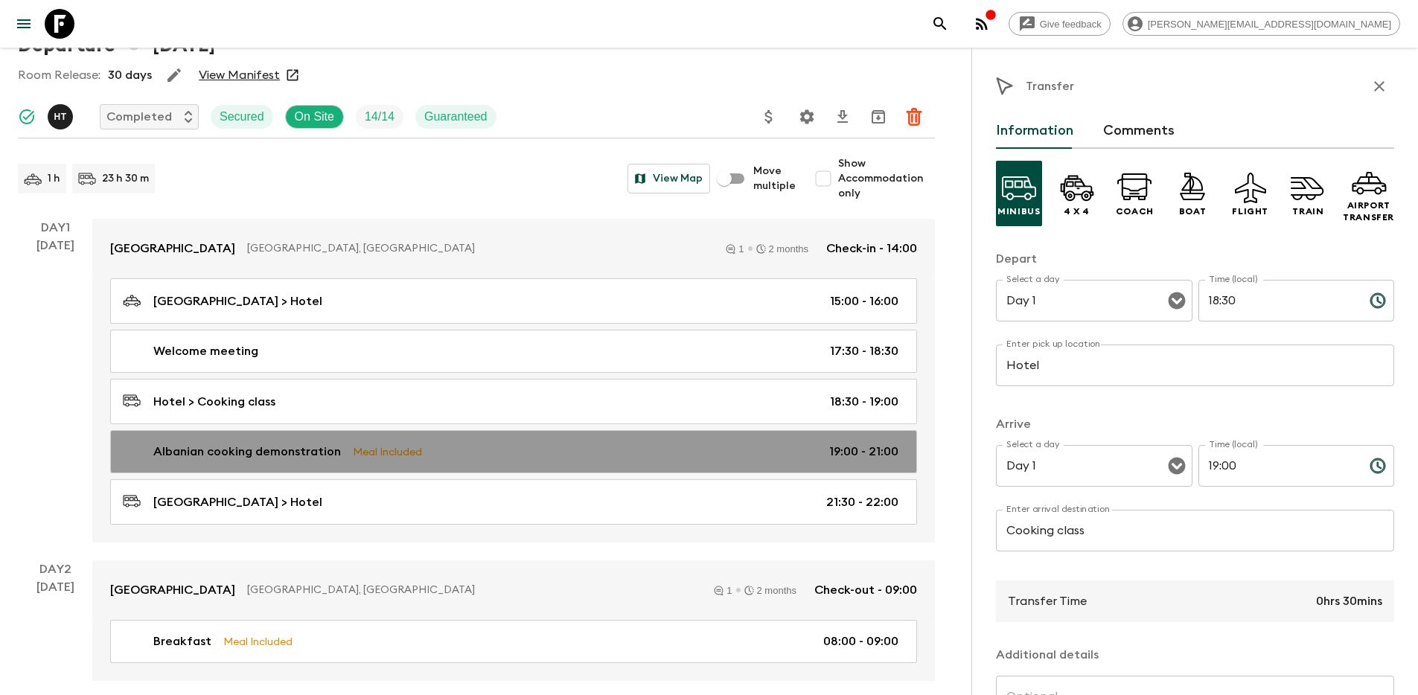  I want to click on p: Coach, so click(1134, 211).